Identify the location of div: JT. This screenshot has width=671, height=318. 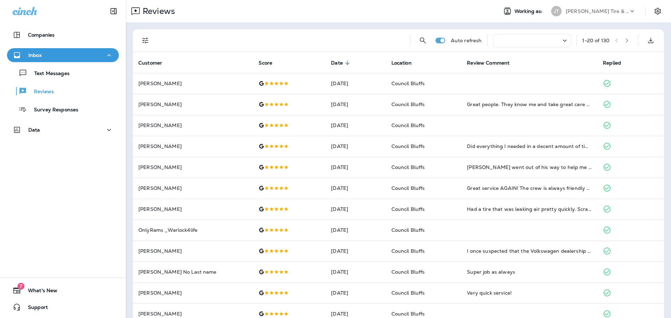
(556, 11).